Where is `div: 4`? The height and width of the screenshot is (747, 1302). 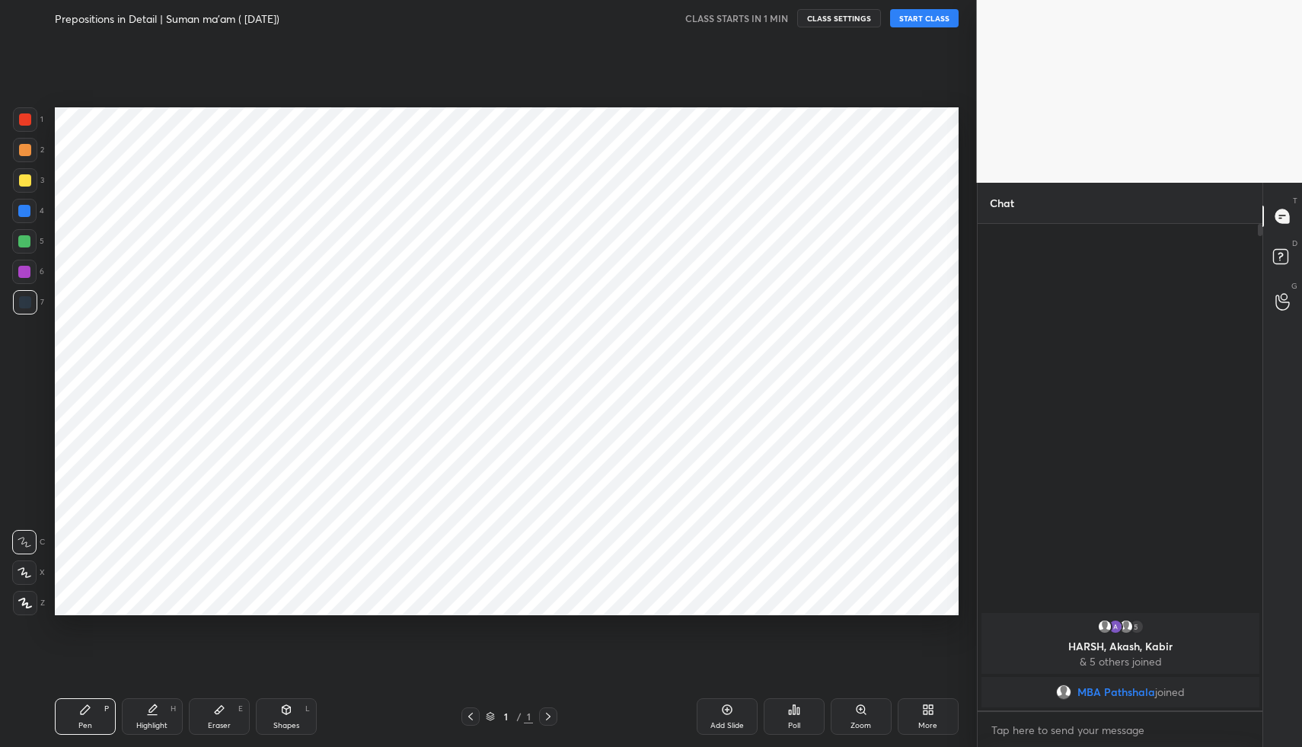
div: 4 is located at coordinates (28, 211).